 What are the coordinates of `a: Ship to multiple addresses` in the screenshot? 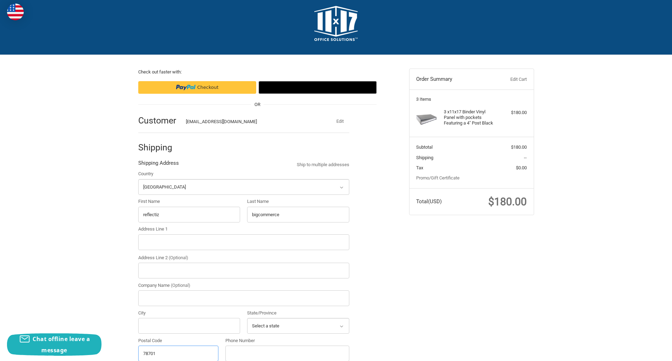 It's located at (323, 165).